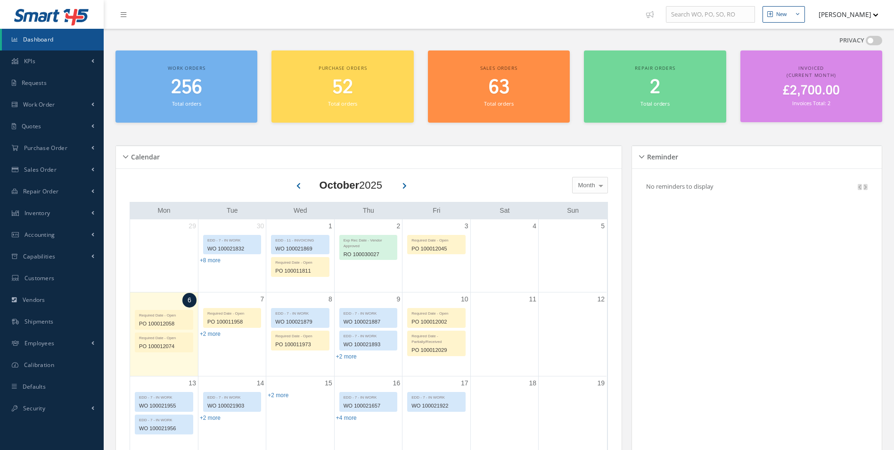 The height and width of the screenshot is (450, 894). What do you see at coordinates (504, 334) in the screenshot?
I see `td: October 11, 2025` at bounding box center [504, 334].